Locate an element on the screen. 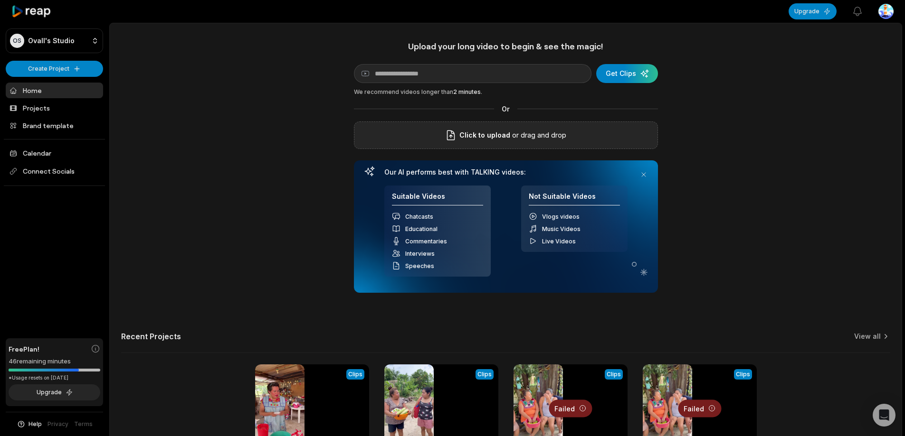 This screenshot has width=905, height=436. a: Terms is located at coordinates (83, 425).